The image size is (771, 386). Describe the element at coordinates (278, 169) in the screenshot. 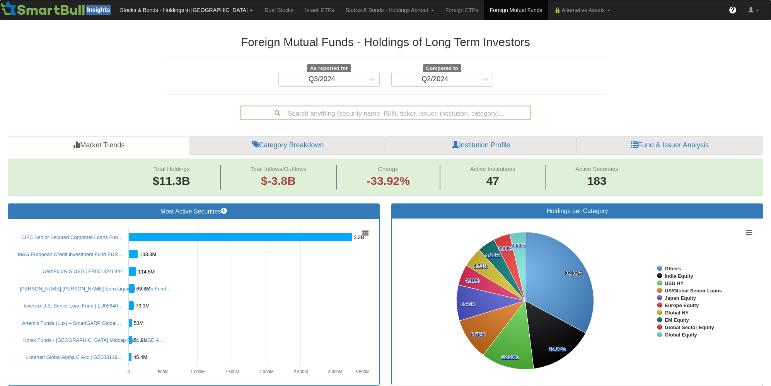

I see `span: Total Inflows/Outflows` at that location.